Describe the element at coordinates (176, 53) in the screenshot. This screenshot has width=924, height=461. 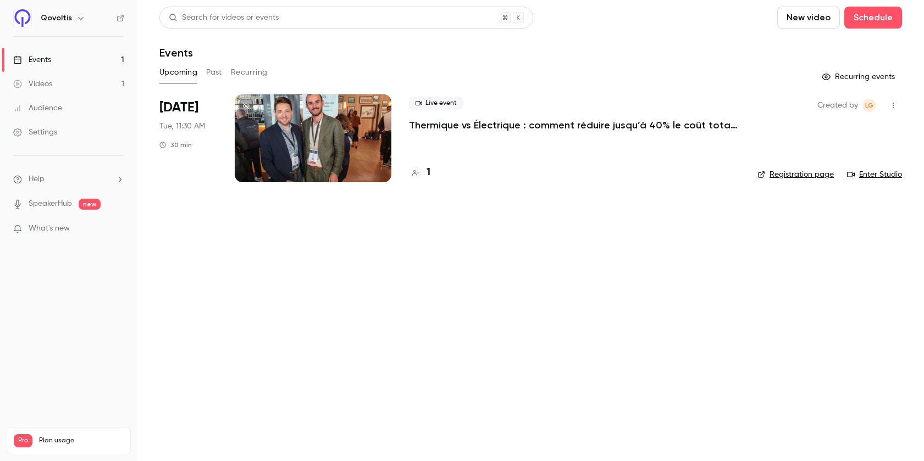
I see `h1: Events` at that location.